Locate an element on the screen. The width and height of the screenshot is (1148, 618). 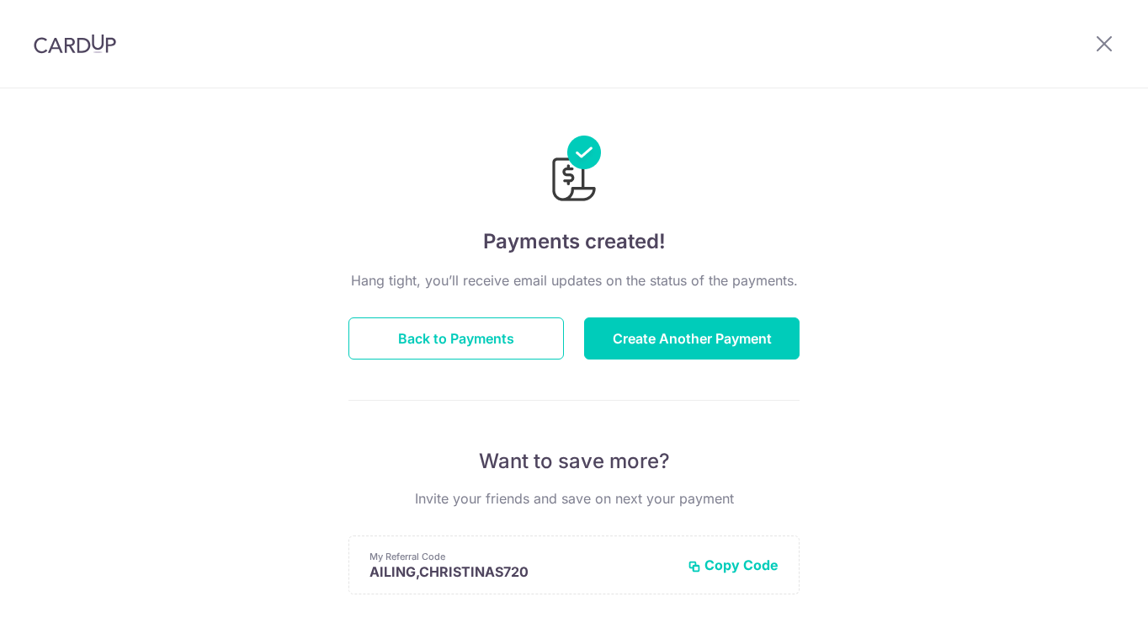
button: Copy Code is located at coordinates (733, 565).